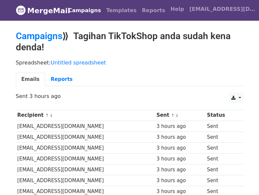 The width and height of the screenshot is (259, 195). I want to click on div: Chat Widget, so click(242, 179).